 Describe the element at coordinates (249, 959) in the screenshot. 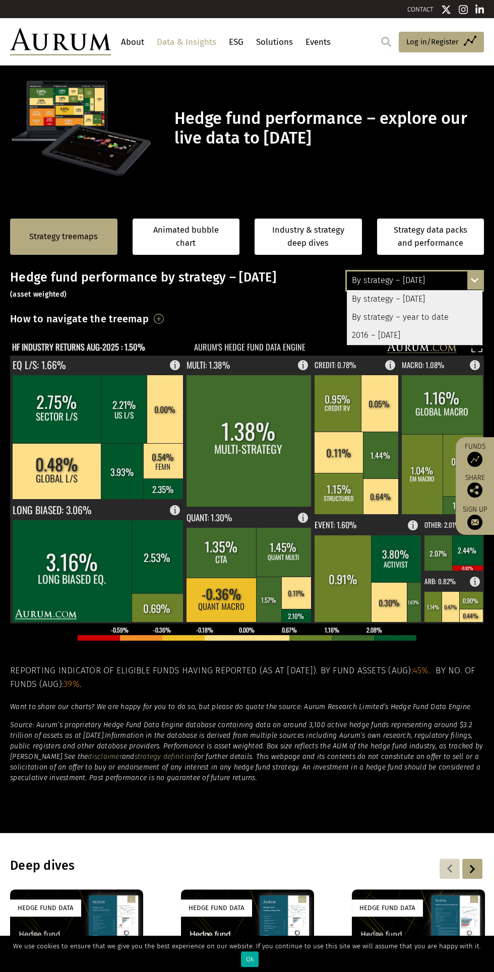

I see `div: Ok` at that location.